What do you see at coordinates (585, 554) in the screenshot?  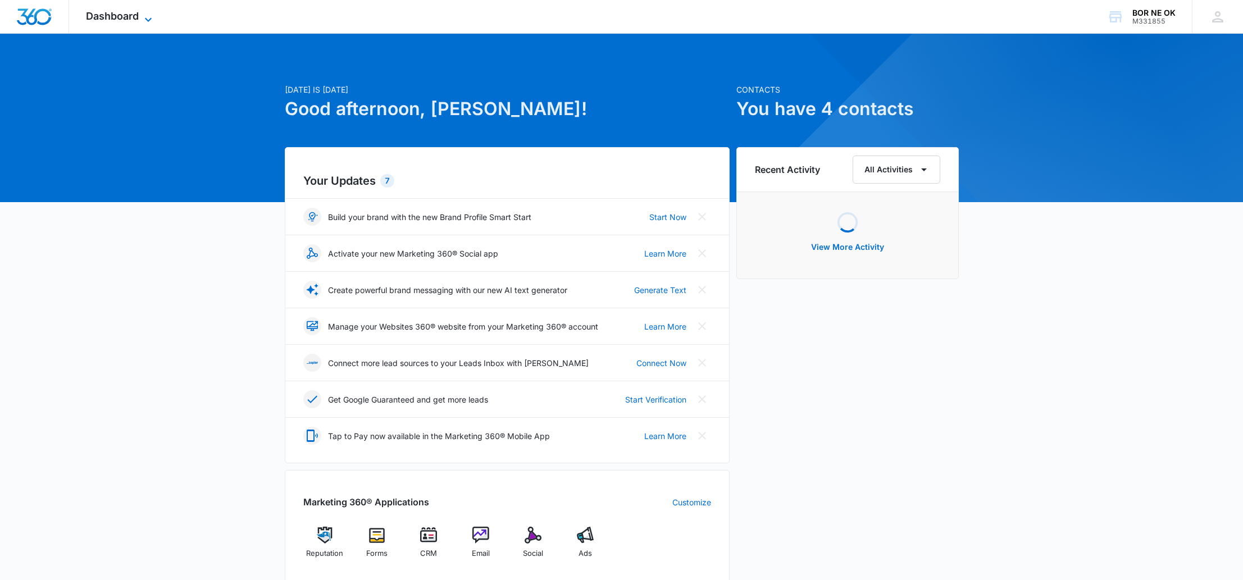 I see `span: Ads` at bounding box center [585, 554].